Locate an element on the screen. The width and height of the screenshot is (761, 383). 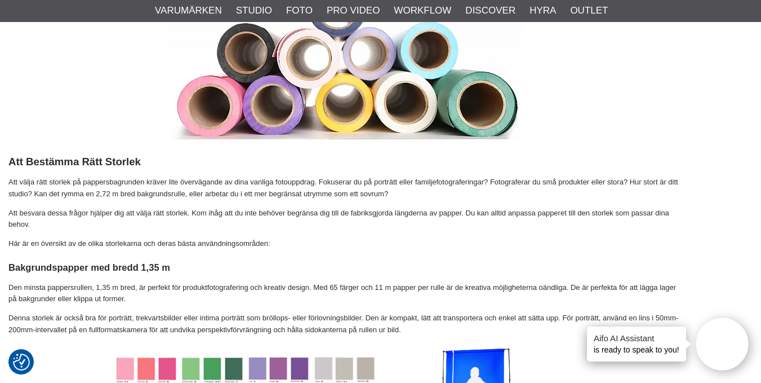
p: Att välja rätt storlek på pappersbagrunden kräver lite övervägande av dina vanliga fotouppdrag. F... is located at coordinates (347, 188).